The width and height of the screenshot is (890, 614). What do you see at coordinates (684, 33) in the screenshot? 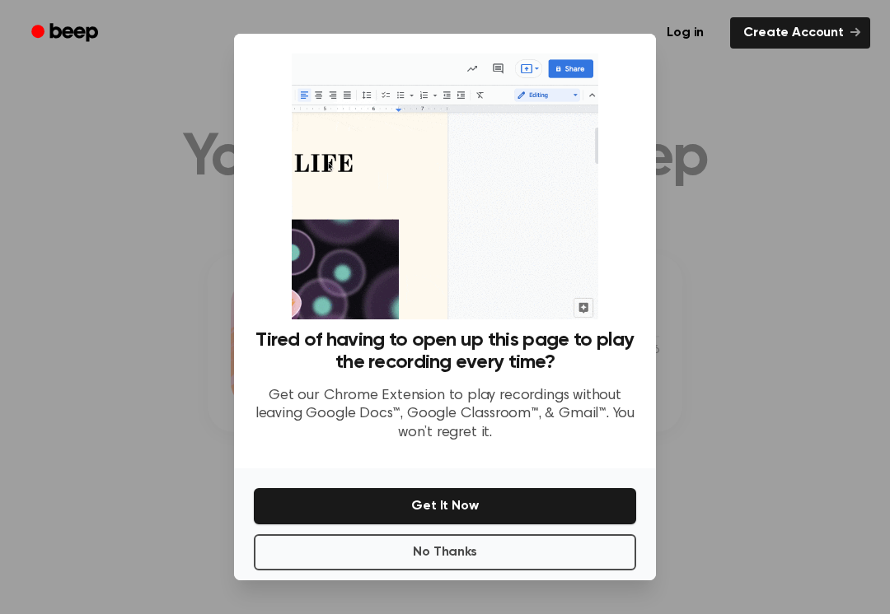
I see `a: Log in` at bounding box center [684, 33].